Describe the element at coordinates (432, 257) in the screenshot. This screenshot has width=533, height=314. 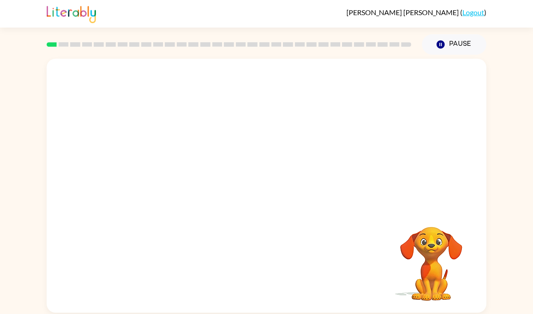
I see `video: Your browser must support playing .mp4 files to use Literably. Please try using another browser.` at that location.